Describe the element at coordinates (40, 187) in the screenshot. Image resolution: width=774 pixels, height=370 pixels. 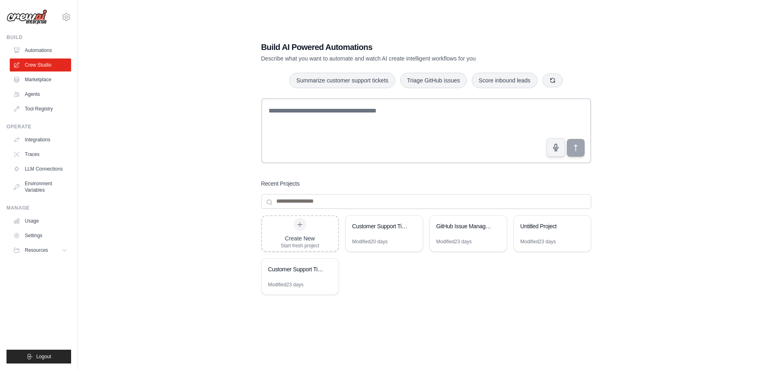
I see `a: Environment Variables` at that location.